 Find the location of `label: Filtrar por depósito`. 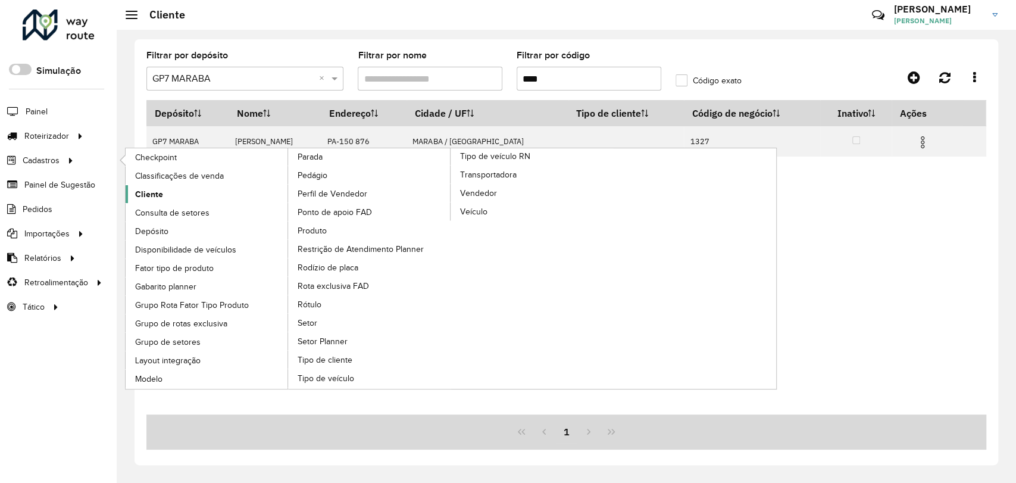

label: Filtrar por depósito is located at coordinates (187, 55).